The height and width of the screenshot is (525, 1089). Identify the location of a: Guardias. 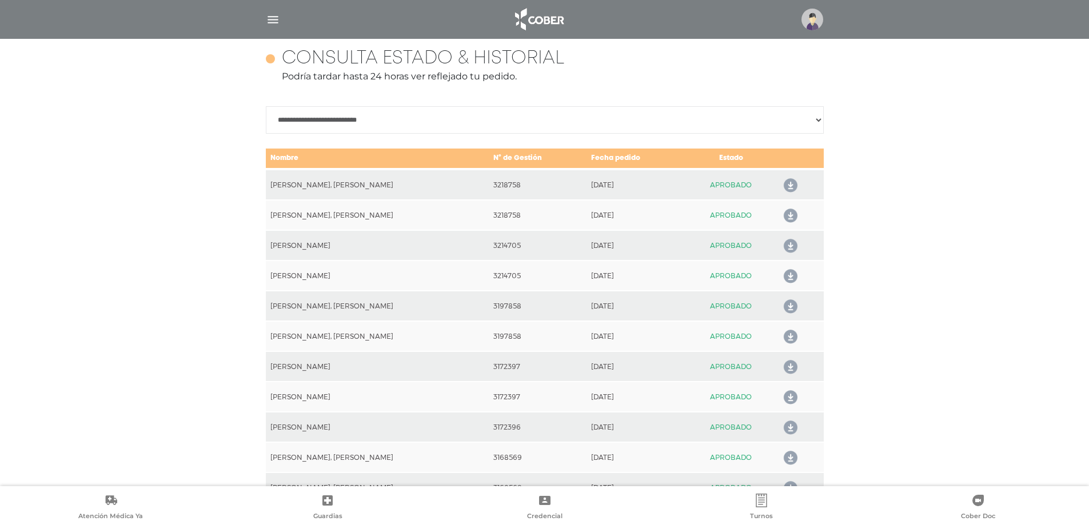
(327, 508).